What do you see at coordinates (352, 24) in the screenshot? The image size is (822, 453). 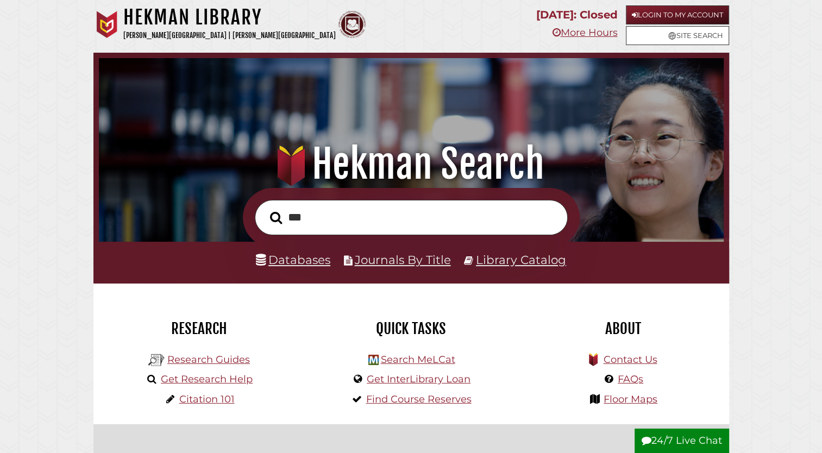 I see `img: Calvin Theological Seminary` at bounding box center [352, 24].